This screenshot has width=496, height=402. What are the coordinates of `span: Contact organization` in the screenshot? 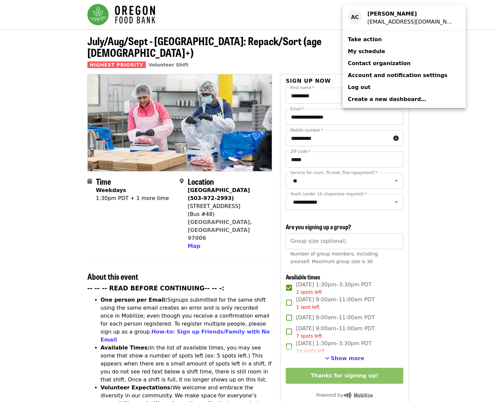 It's located at (379, 63).